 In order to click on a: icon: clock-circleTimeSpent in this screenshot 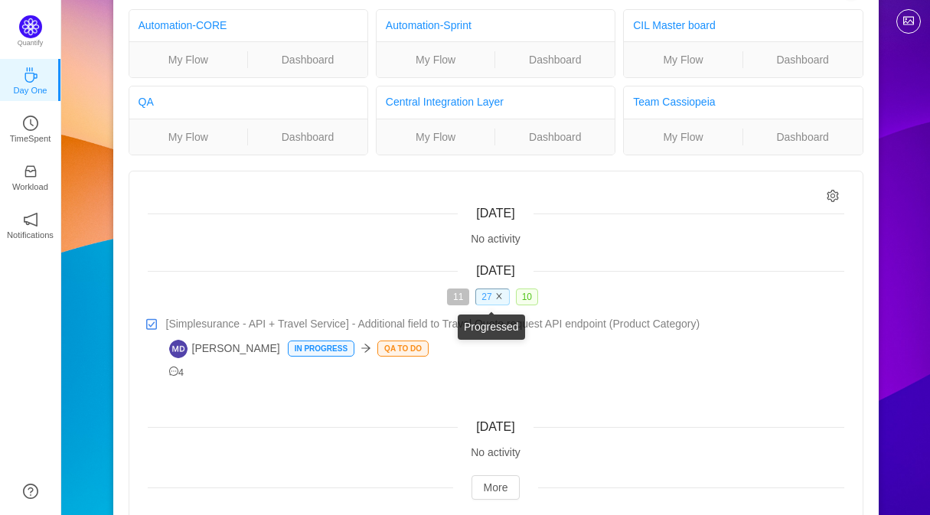, I will do `click(31, 128)`.